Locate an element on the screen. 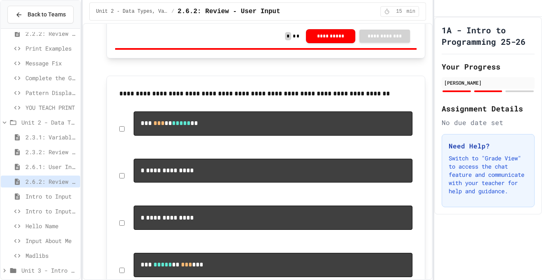 The height and width of the screenshot is (280, 542). span: Input About Me is located at coordinates (51, 241).